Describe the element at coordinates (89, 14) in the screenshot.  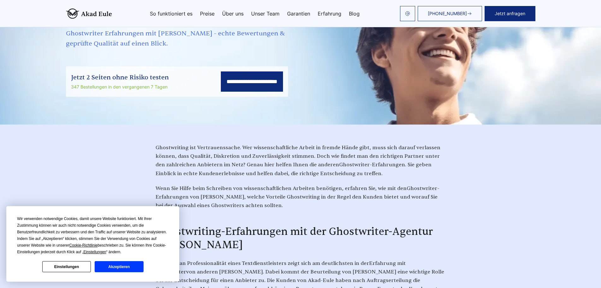
I see `img: logo` at that location.